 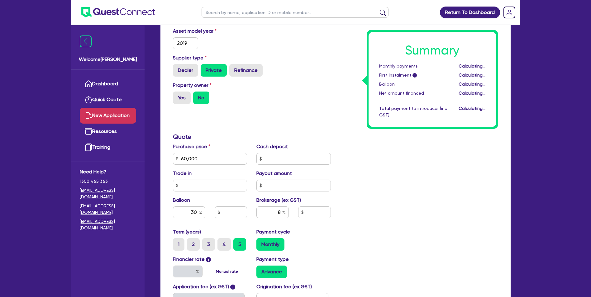 I want to click on label: Property owner, so click(x=192, y=85).